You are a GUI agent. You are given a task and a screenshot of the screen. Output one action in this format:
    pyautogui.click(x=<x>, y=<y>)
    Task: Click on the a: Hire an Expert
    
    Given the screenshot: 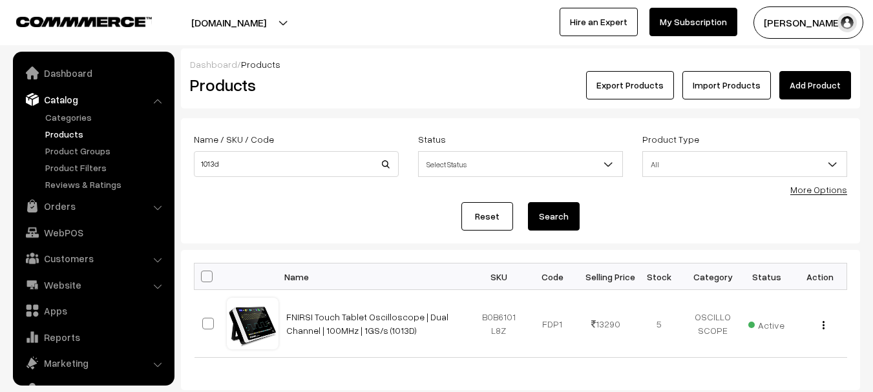 What is the action you would take?
    pyautogui.click(x=598, y=22)
    